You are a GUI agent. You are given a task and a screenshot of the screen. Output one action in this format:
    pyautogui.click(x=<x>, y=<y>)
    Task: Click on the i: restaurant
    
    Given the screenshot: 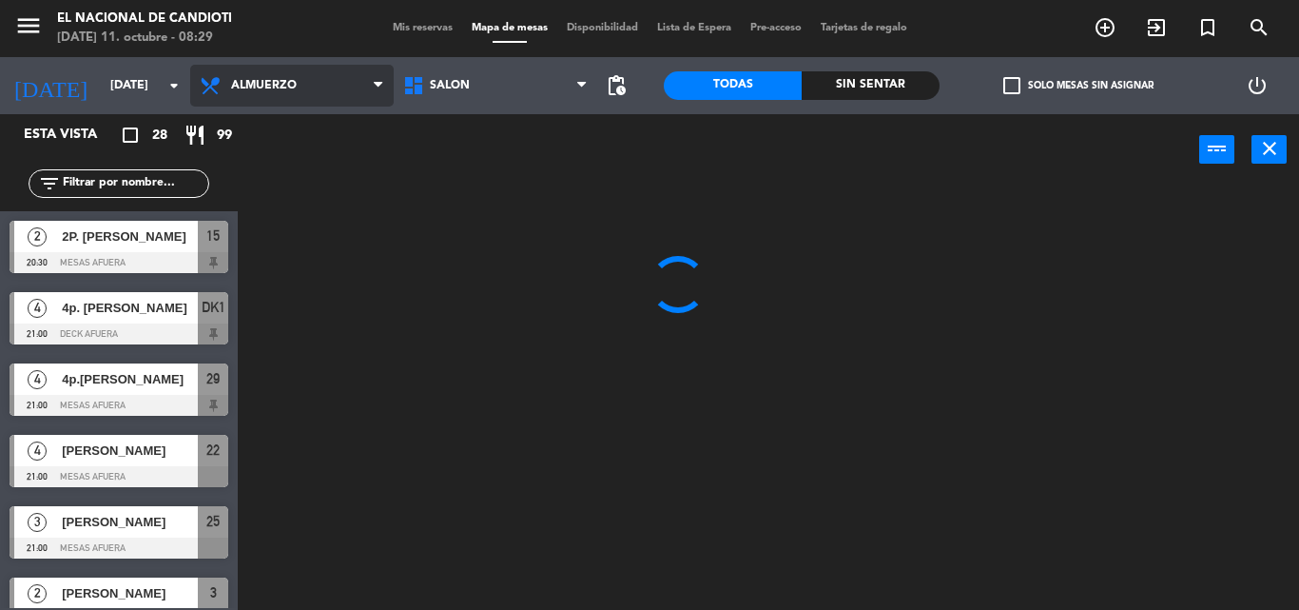 What is the action you would take?
    pyautogui.click(x=195, y=135)
    